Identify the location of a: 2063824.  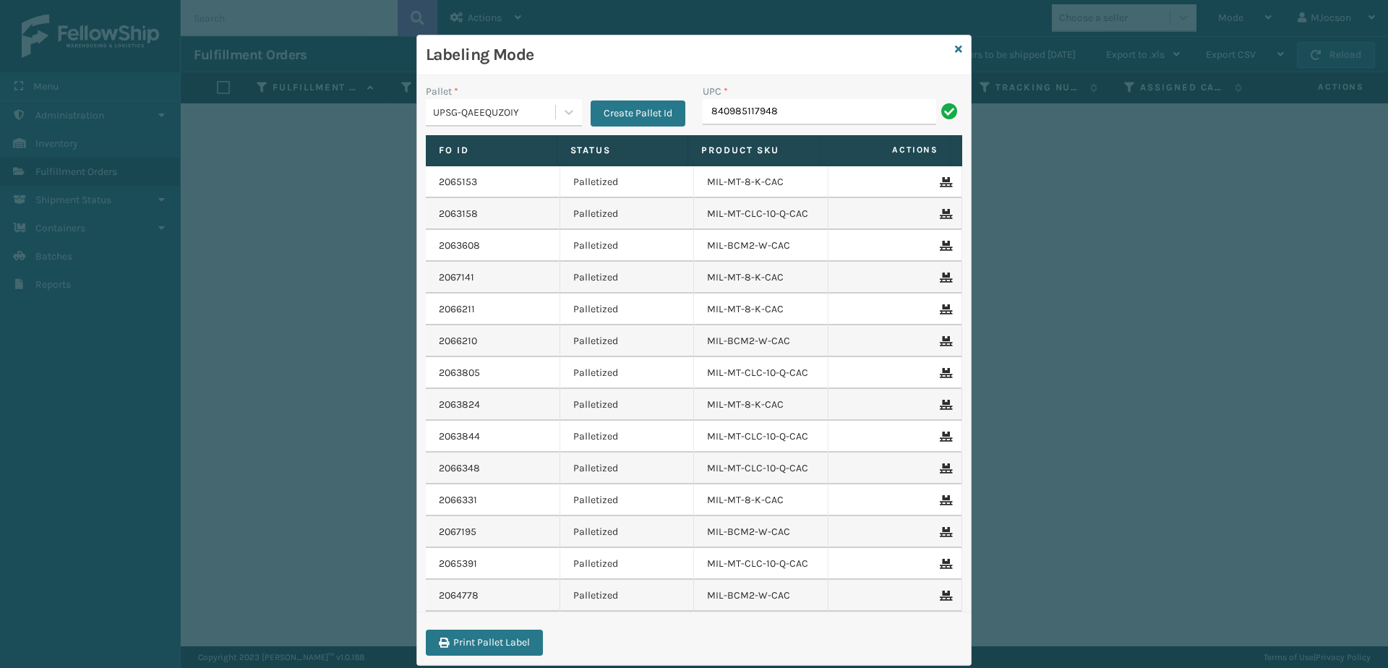
(459, 405).